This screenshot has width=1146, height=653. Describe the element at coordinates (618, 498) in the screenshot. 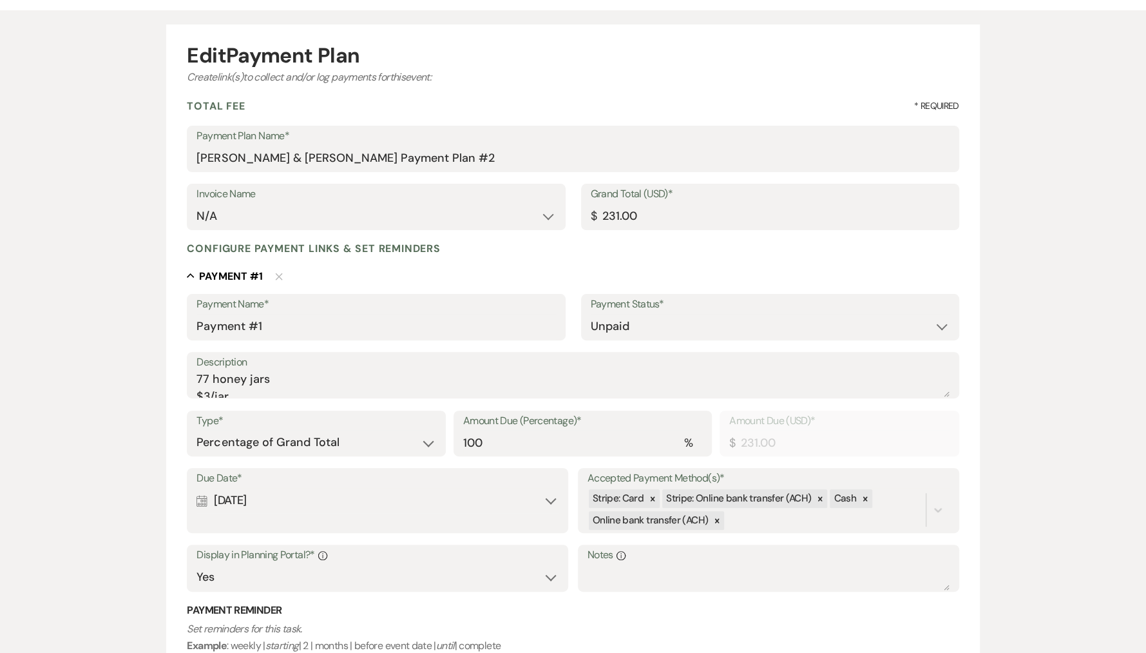

I see `span: Stripe: Card` at that location.